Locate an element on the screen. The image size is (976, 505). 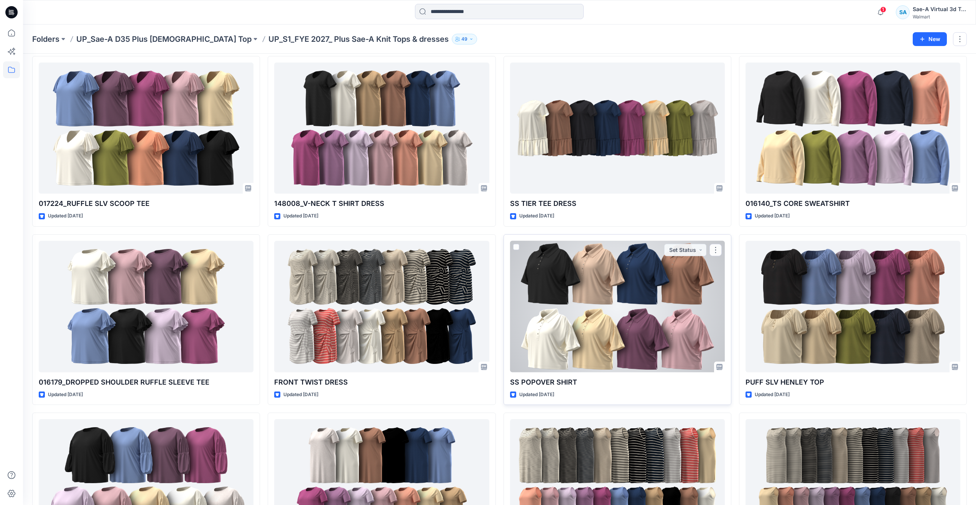
a: SS POPOVER SHIRT is located at coordinates (618, 307).